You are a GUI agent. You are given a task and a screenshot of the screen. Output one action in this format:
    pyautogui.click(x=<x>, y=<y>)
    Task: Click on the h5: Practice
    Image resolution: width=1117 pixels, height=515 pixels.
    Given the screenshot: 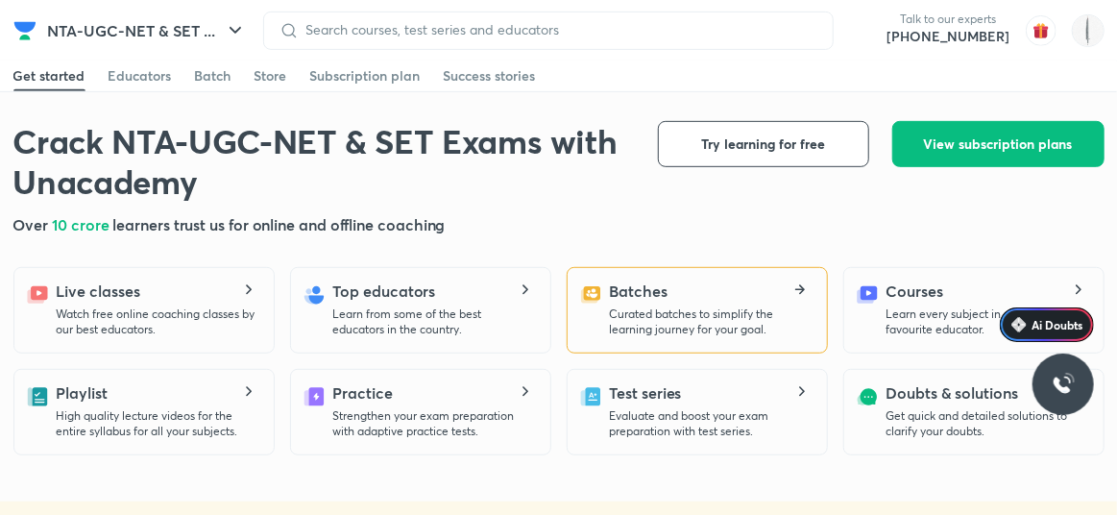 What is the action you would take?
    pyautogui.click(x=363, y=393)
    